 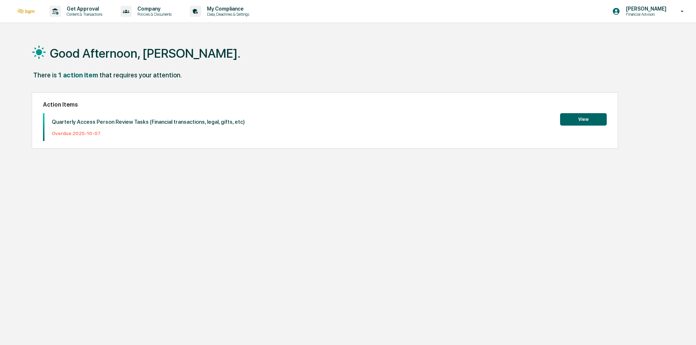 What do you see at coordinates (148, 122) in the screenshot?
I see `p: Quarterly Access Person Review Tasks (Financial transactions, legal, gifts, etc)` at bounding box center [148, 122].